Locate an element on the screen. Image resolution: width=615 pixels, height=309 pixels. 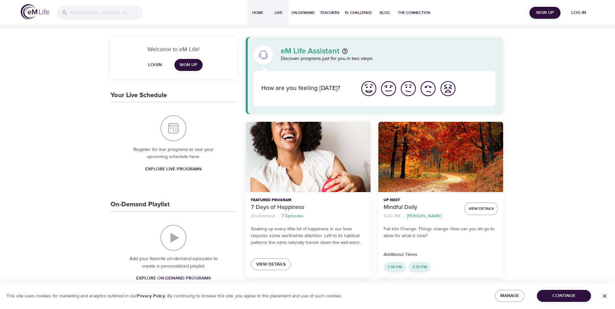
p: On-Demand is located at coordinates (263, 216).